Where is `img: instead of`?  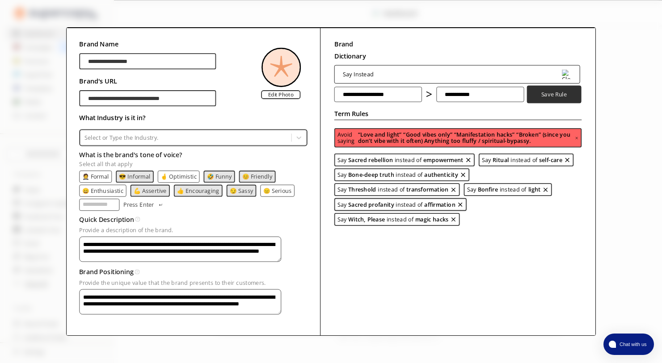
img: instead of is located at coordinates (429, 94).